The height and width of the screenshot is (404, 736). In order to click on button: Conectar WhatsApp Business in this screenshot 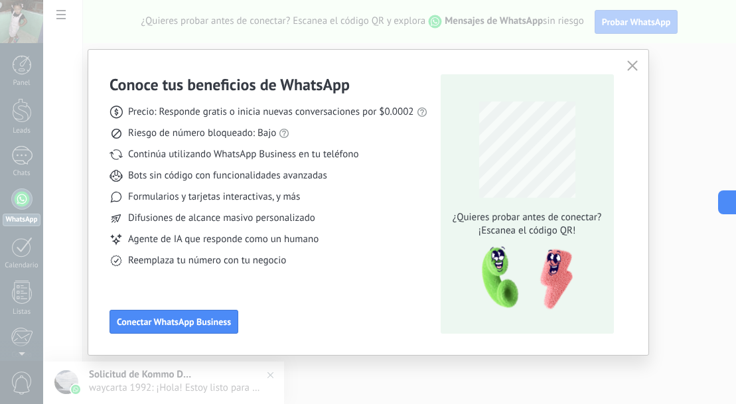, I will do `click(174, 322)`.